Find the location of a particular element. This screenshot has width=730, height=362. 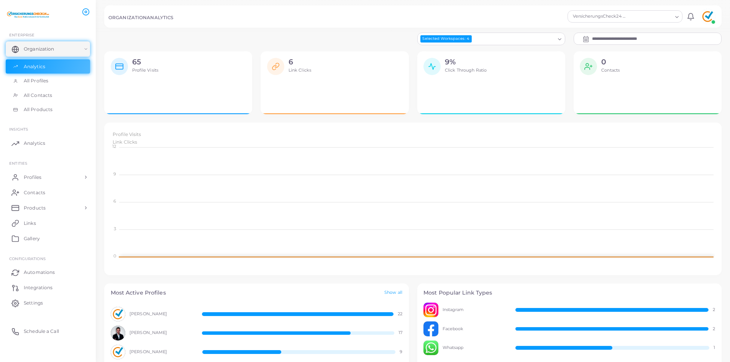

span: 1 is located at coordinates (714, 348).